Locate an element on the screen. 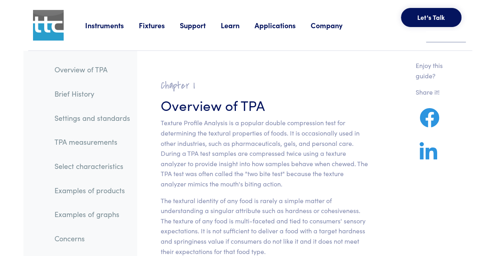 The height and width of the screenshot is (256, 500). a: Concerns is located at coordinates (92, 238).